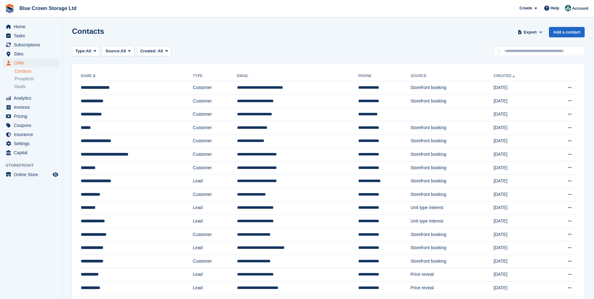 Image resolution: width=594 pixels, height=299 pixels. Describe the element at coordinates (48, 8) in the screenshot. I see `a: Blue Crown Storage Ltd` at that location.